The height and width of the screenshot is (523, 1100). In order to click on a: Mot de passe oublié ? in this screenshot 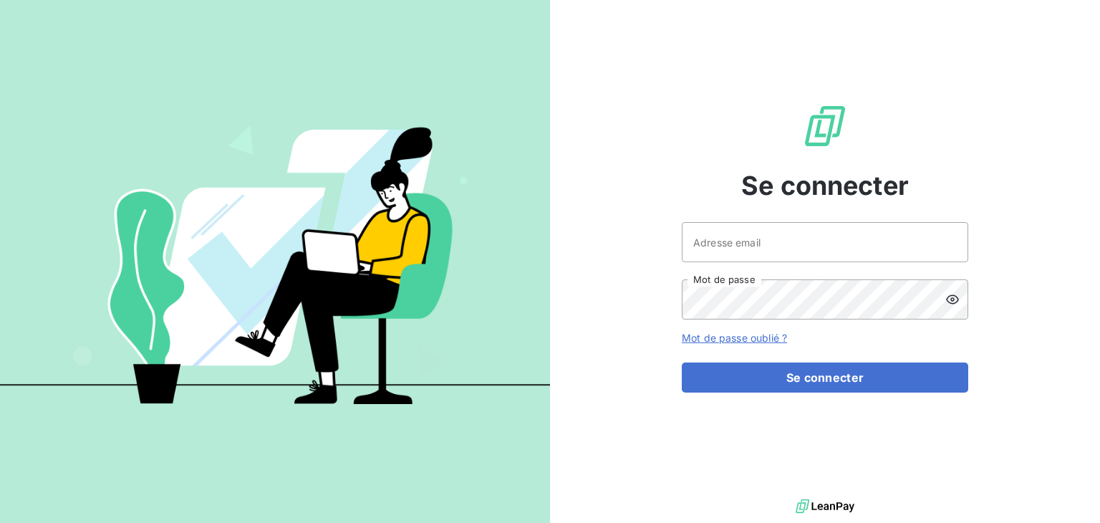, I will do `click(734, 337)`.